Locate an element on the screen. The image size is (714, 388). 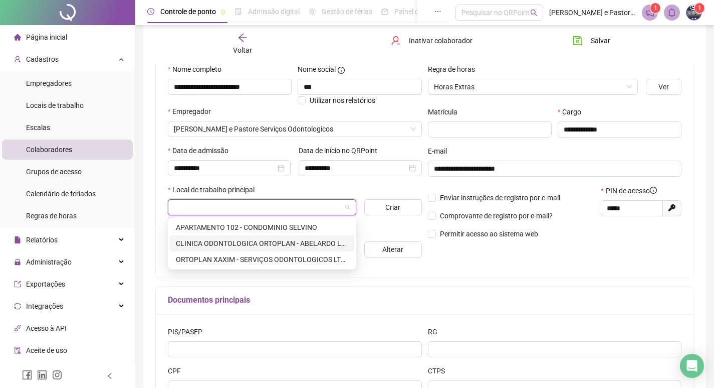
span: dashboard is located at coordinates (385, 12).